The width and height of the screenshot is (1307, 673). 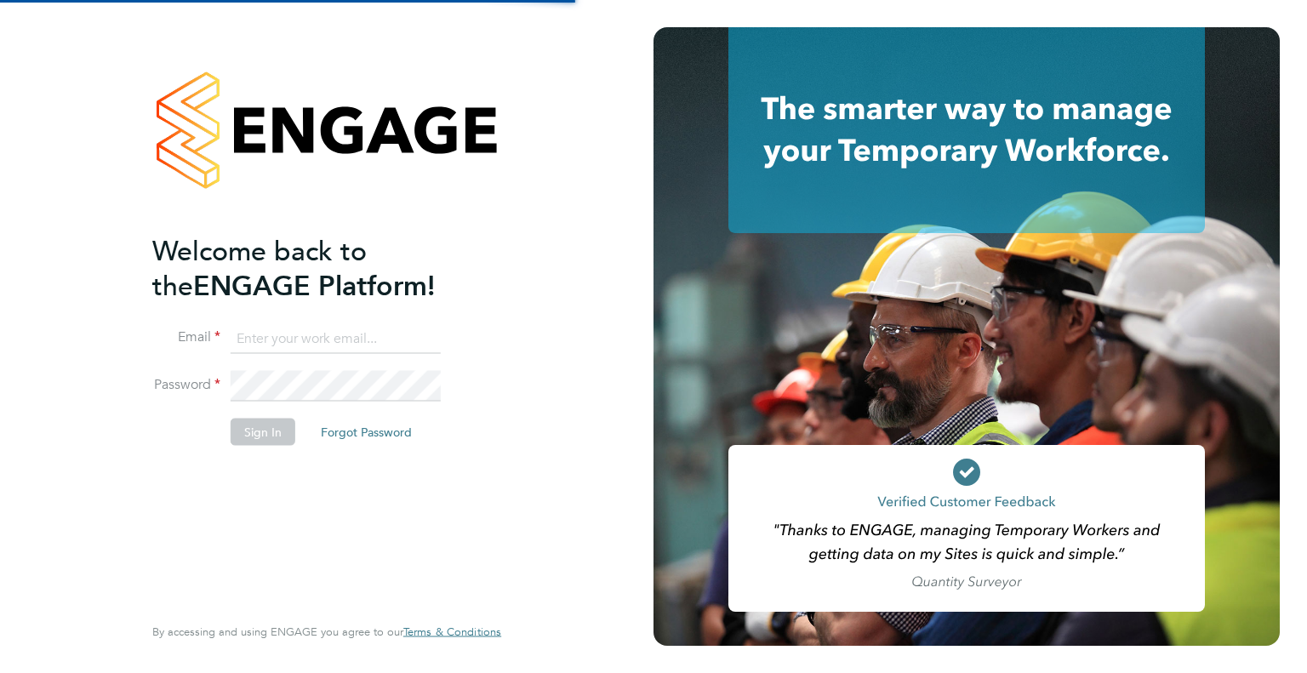 I want to click on input: Enter your work email..., so click(x=335, y=339).